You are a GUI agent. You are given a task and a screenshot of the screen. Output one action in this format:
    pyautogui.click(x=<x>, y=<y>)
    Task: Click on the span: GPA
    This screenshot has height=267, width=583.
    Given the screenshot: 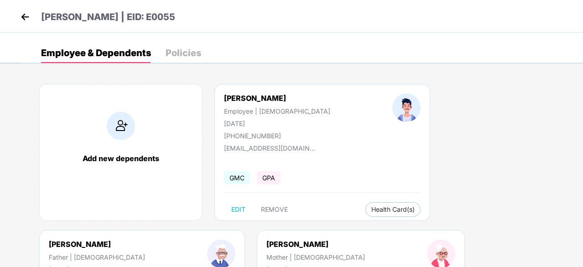 What is the action you would take?
    pyautogui.click(x=269, y=178)
    